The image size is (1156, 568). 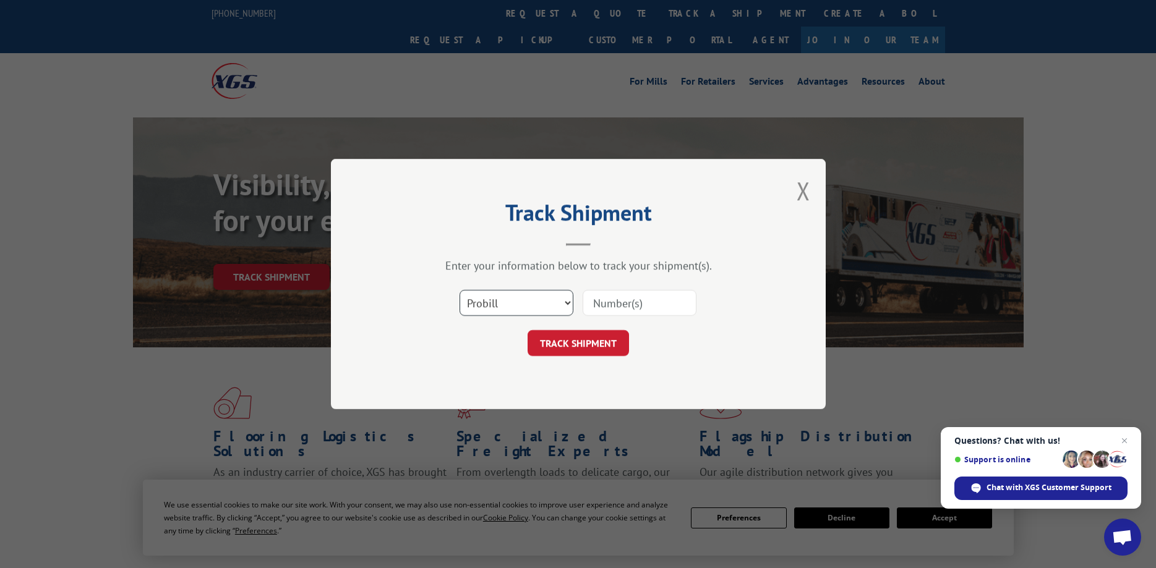 What do you see at coordinates (1041, 489) in the screenshot?
I see `div: Chat with XGS Customer Support` at bounding box center [1041, 489].